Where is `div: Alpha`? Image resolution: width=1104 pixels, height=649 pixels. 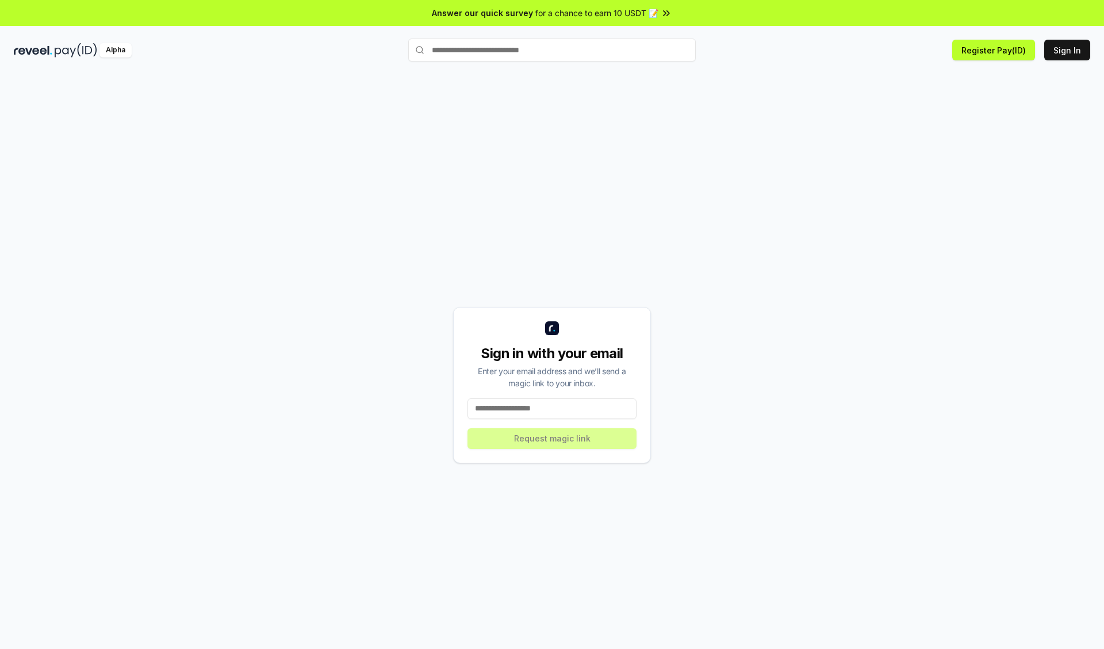
div: Alpha is located at coordinates (116, 50).